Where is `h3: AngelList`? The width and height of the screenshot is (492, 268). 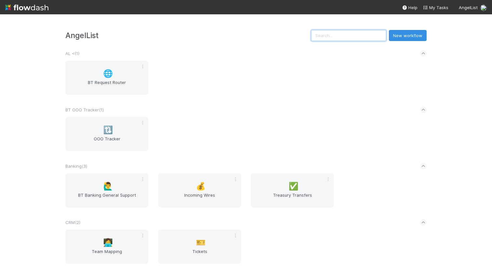
h3: AngelList is located at coordinates (188, 35).